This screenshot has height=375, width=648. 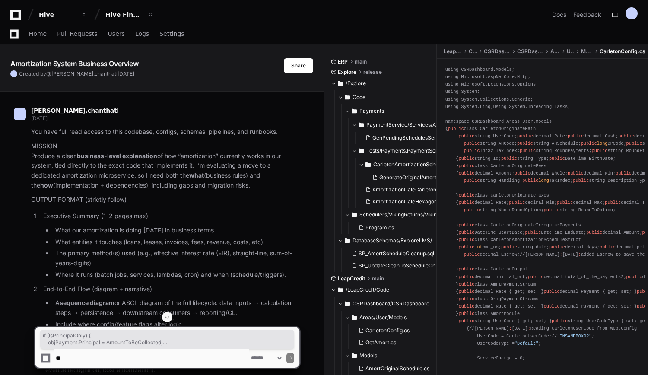 What do you see at coordinates (116, 34) in the screenshot?
I see `span: Users` at bounding box center [116, 34].